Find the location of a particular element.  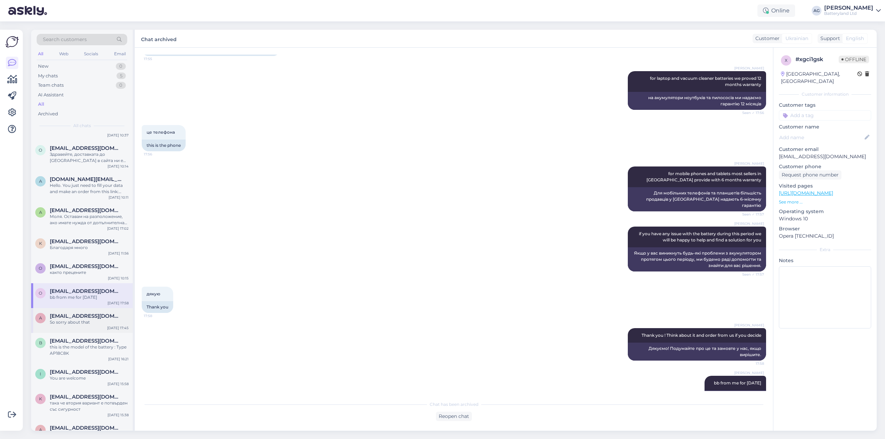

div: So sorry about that is located at coordinates (89, 322).